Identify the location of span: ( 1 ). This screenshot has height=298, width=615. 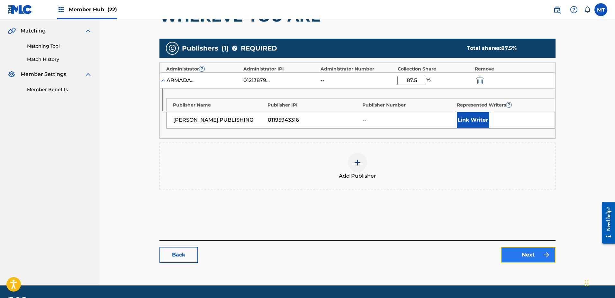
(225, 48).